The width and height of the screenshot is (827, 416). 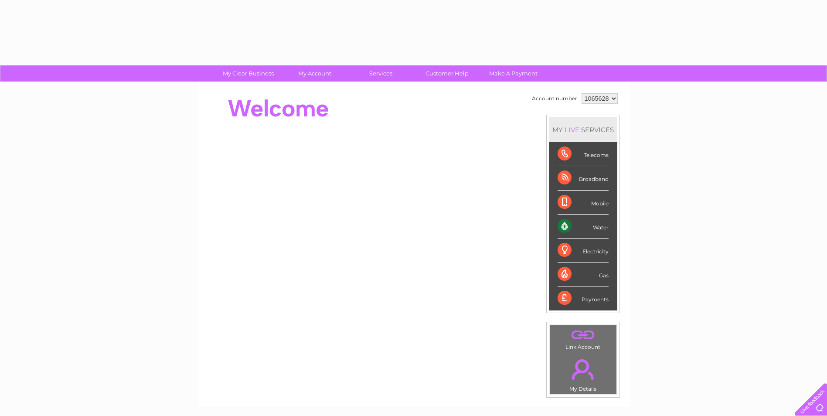 What do you see at coordinates (583, 178) in the screenshot?
I see `div: Broadband` at bounding box center [583, 178].